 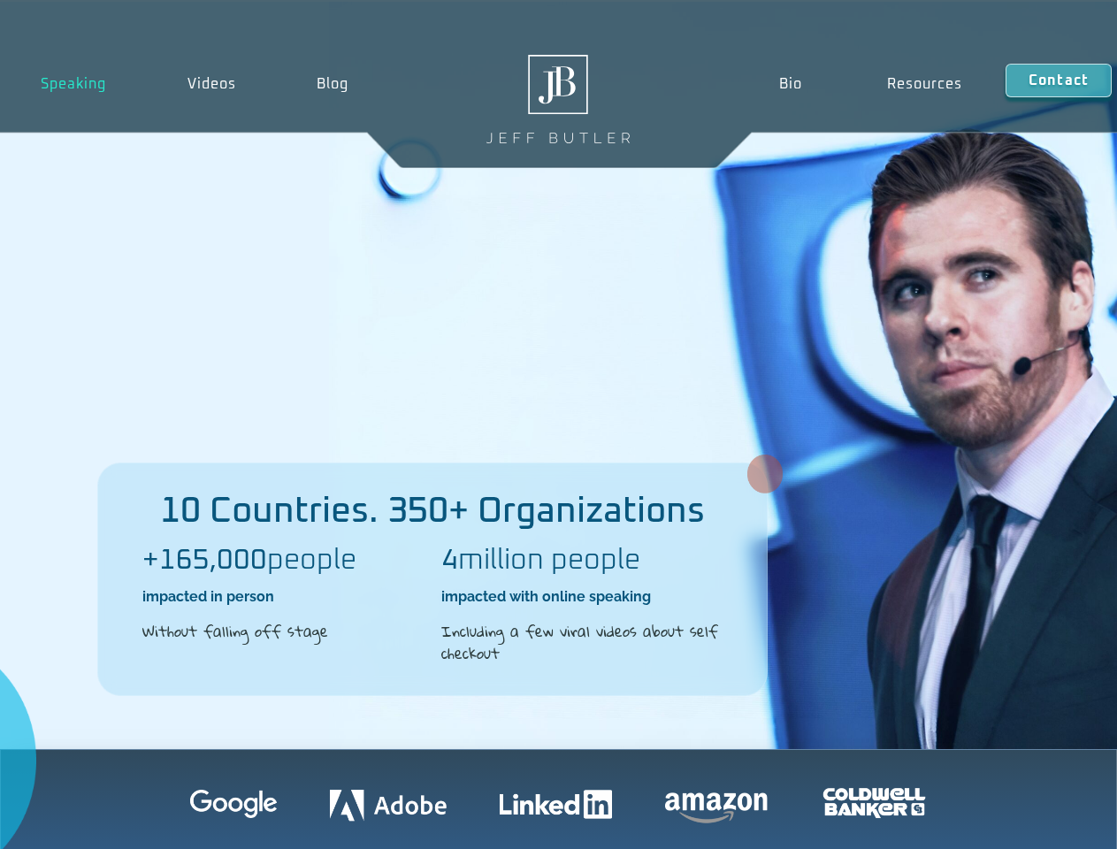 What do you see at coordinates (1058, 80) in the screenshot?
I see `a: Contact` at bounding box center [1058, 80].